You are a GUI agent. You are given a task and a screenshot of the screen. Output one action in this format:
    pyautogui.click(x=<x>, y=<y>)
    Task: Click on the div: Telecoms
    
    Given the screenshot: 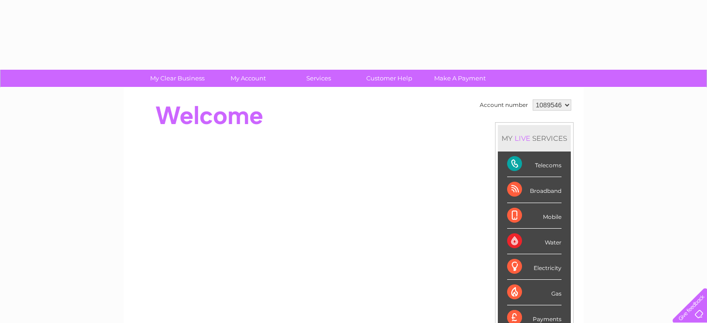 What is the action you would take?
    pyautogui.click(x=534, y=164)
    